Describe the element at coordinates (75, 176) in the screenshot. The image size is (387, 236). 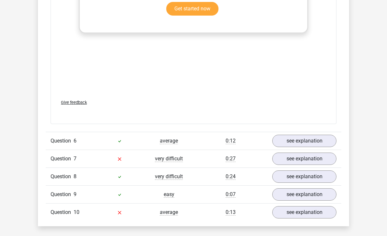
I see `span: 8` at that location.